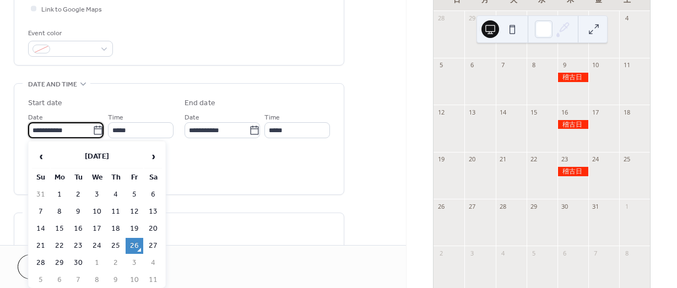 Image resolution: width=677 pixels, height=288 pixels. What do you see at coordinates (59, 177) in the screenshot?
I see `th: Mo` at bounding box center [59, 177].